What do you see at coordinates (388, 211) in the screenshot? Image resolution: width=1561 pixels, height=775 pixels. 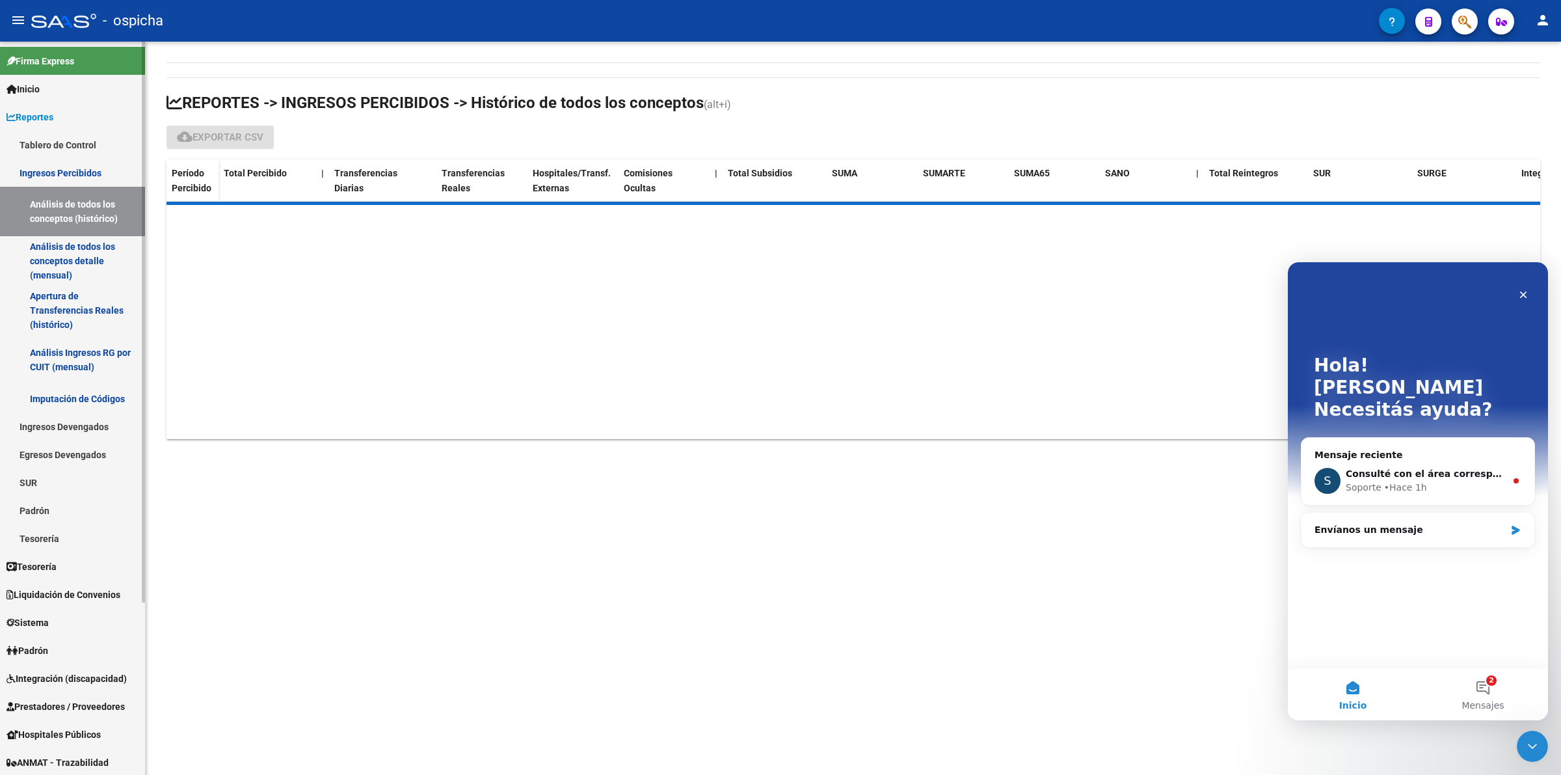 I see `span: Consulté con el área correspondiente lo de la delegación de su ventanilla, en cuanto me respondan...` at bounding box center [388, 211].